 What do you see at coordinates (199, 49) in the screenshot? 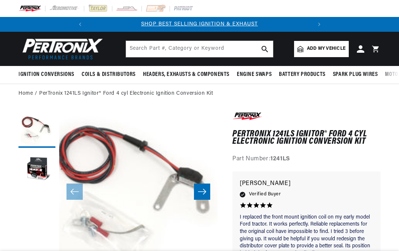
I see `input: Search Part #, Category or Keyword` at bounding box center [199, 49].